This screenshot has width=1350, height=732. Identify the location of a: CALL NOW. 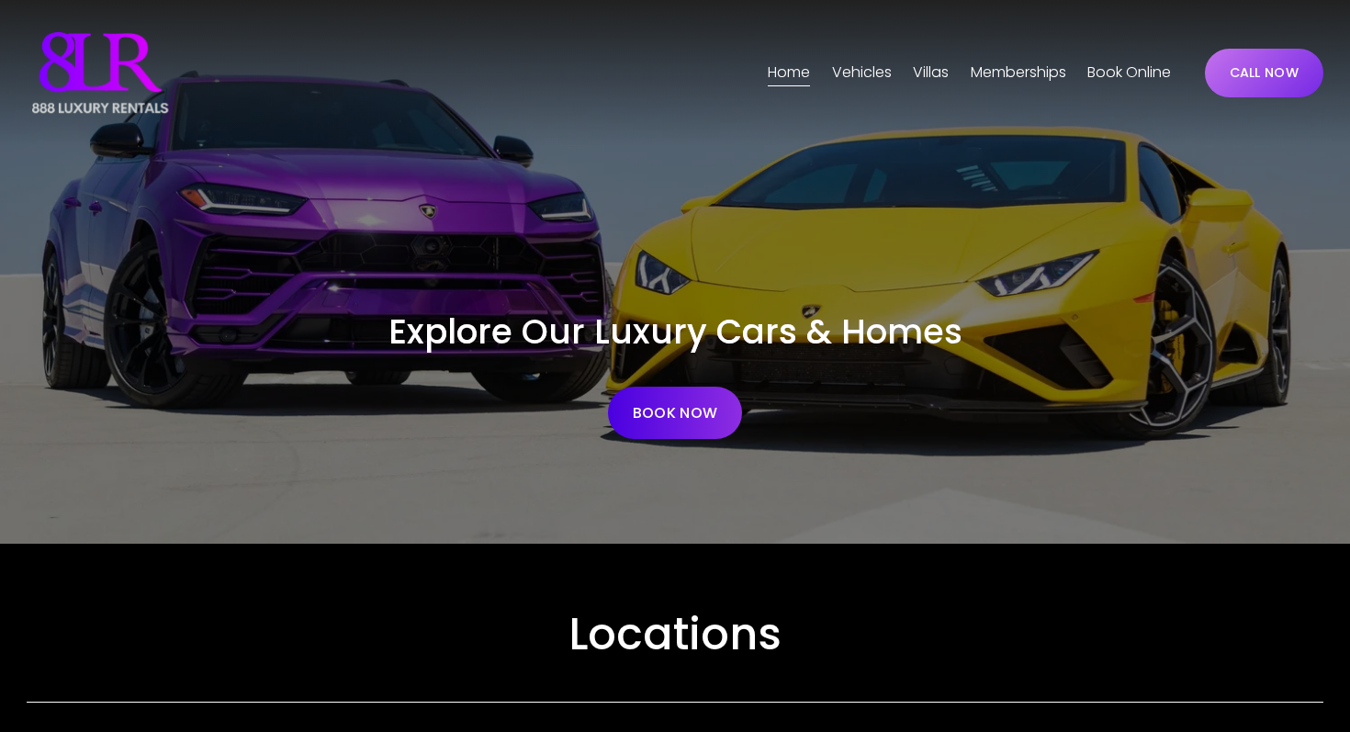
(1263, 73).